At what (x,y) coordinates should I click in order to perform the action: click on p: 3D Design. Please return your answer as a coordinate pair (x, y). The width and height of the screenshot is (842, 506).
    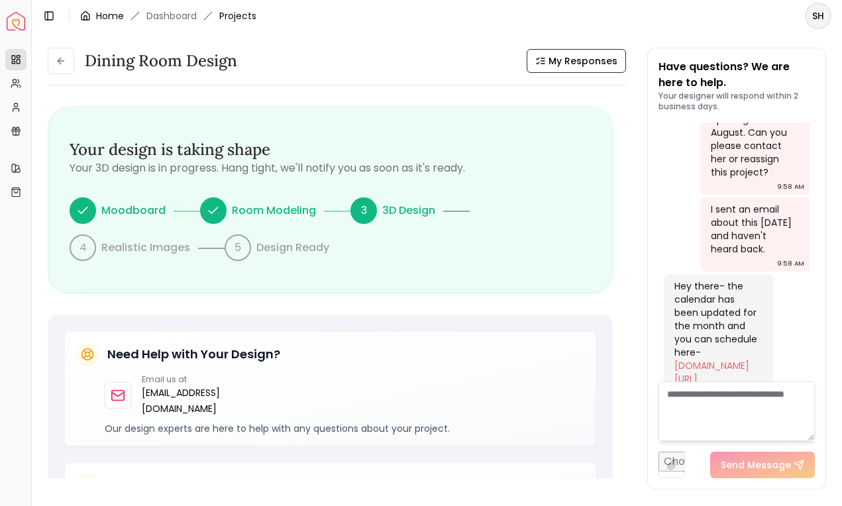
    Looking at the image, I should click on (409, 211).